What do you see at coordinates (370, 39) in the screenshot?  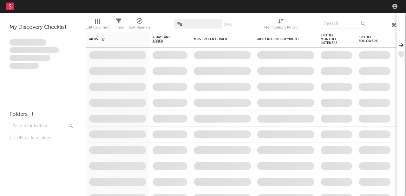 I see `div: Spotify Followers` at bounding box center [370, 39].